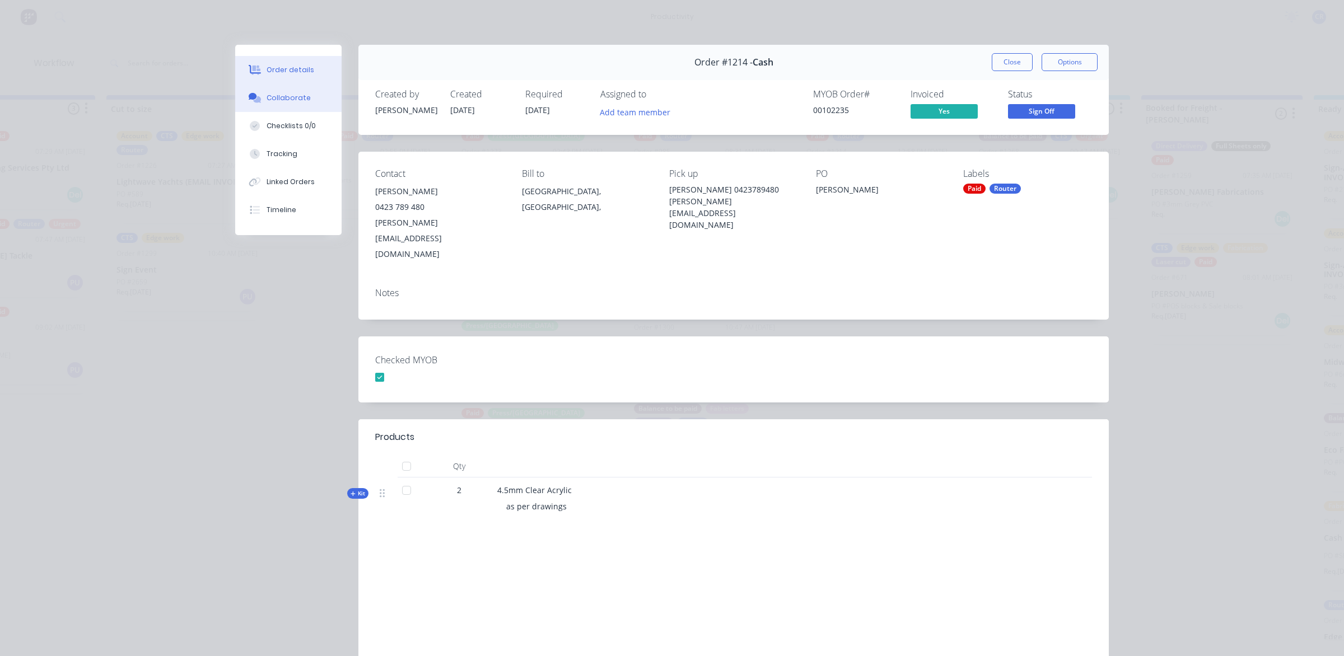 This screenshot has width=1344, height=656. Describe the element at coordinates (395, 437) in the screenshot. I see `div: Products` at that location.